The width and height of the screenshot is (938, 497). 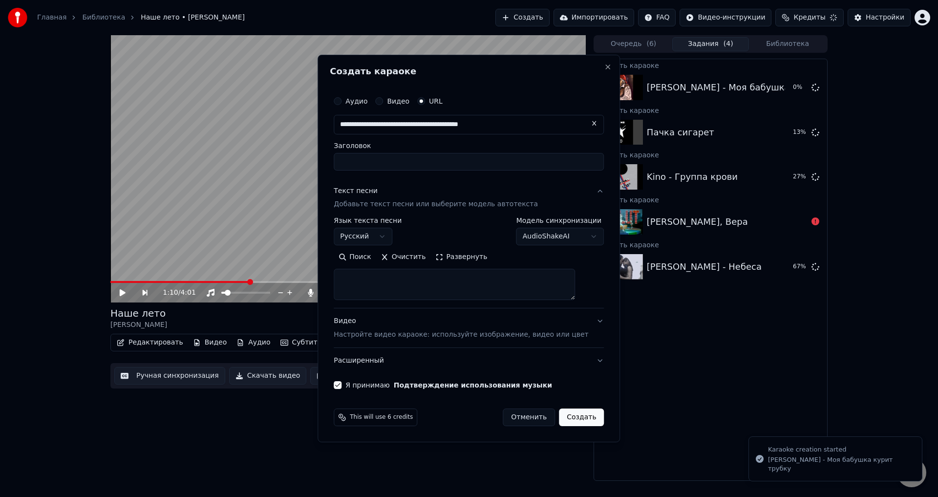 I want to click on label: Язык текста песни, so click(x=368, y=221).